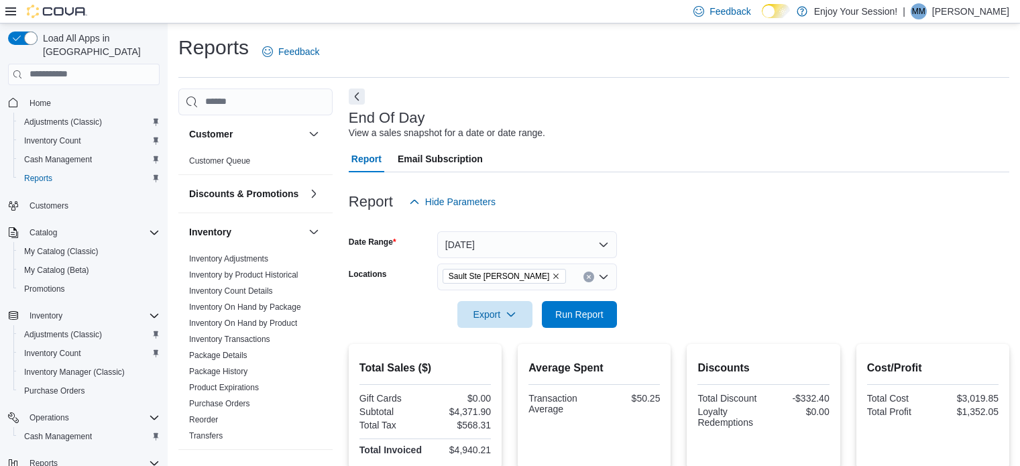  I want to click on span: Inventory On Hand by Product, so click(243, 323).